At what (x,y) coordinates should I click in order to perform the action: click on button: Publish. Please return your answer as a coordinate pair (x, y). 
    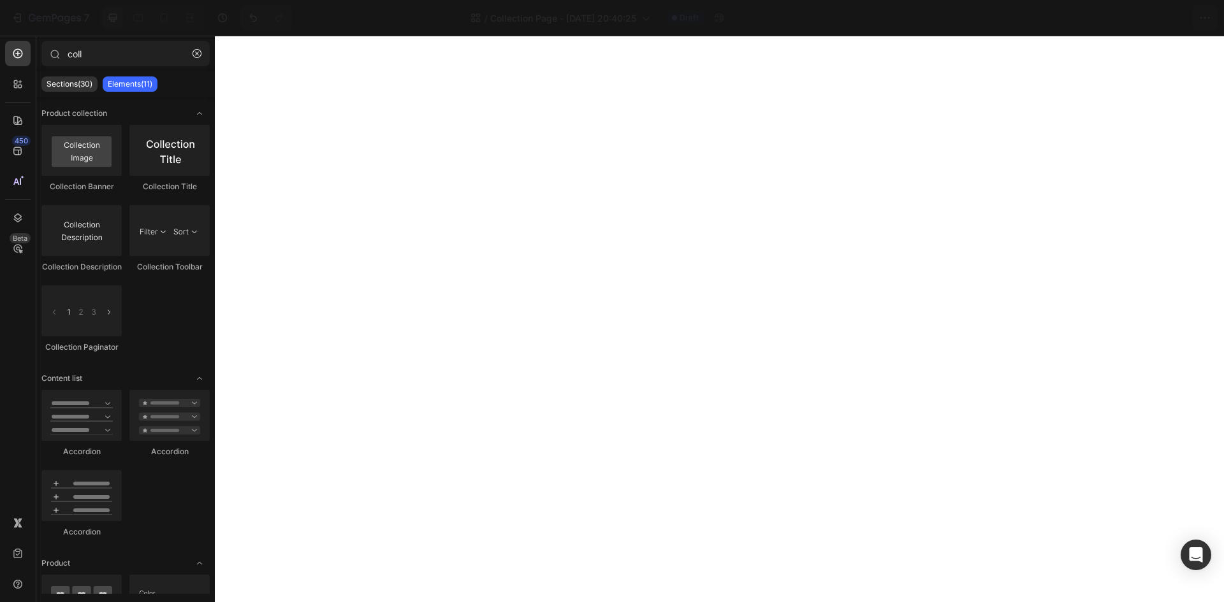
    Looking at the image, I should click on (1166, 18).